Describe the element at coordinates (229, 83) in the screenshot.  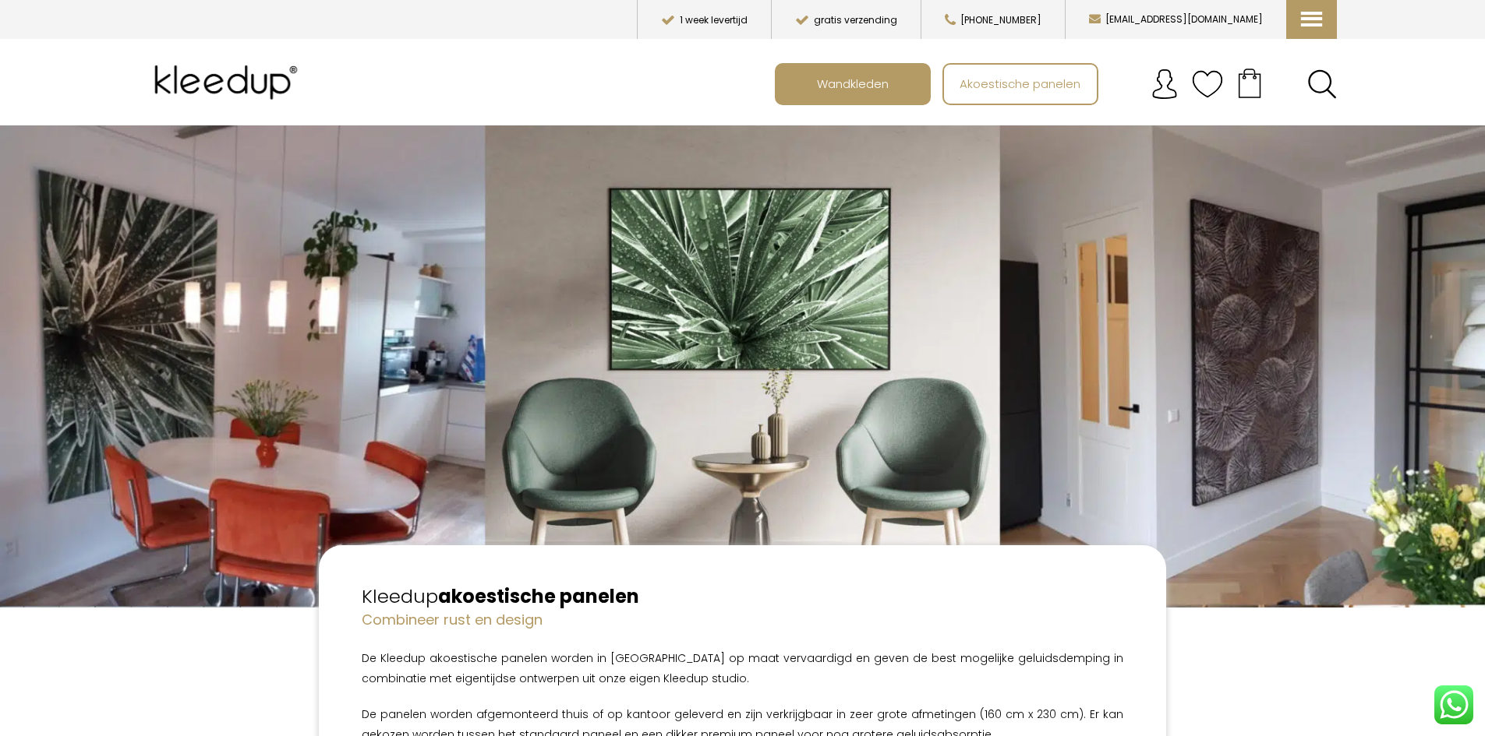
I see `img: Kleedup` at that location.